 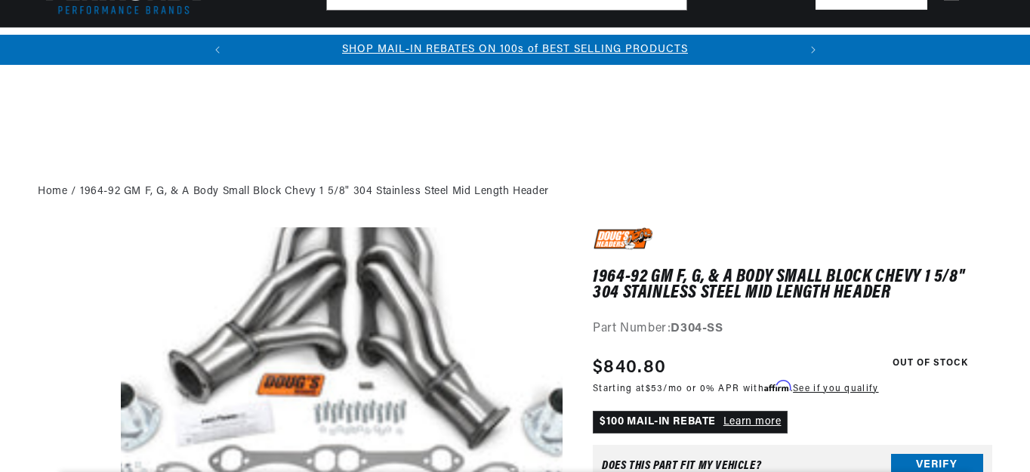 I want to click on strong: D304-SS, so click(x=696, y=328).